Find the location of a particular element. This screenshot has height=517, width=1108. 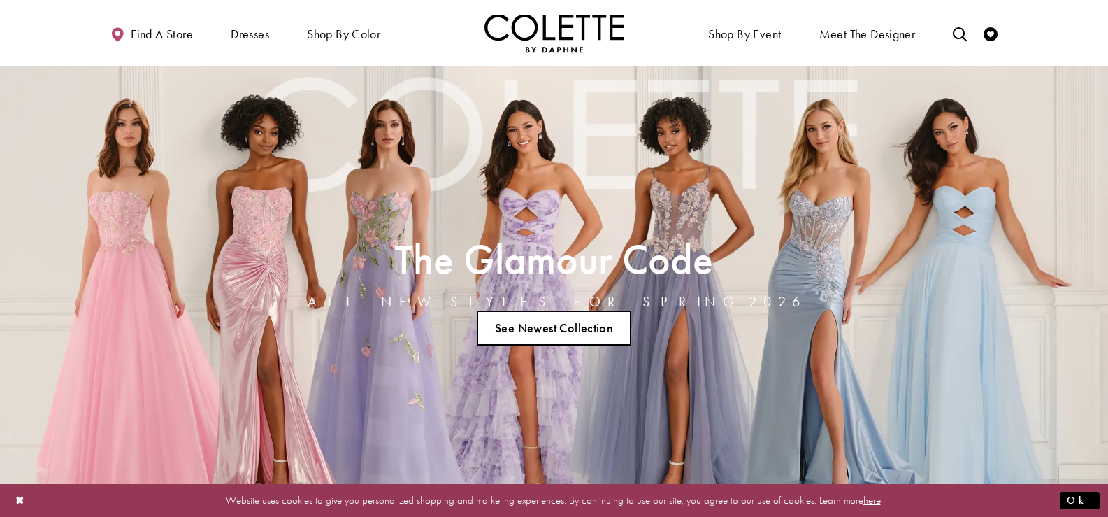

p: Website uses cookies to give you personalized shopping and marketing experiences. By continuing t... is located at coordinates (554, 500).